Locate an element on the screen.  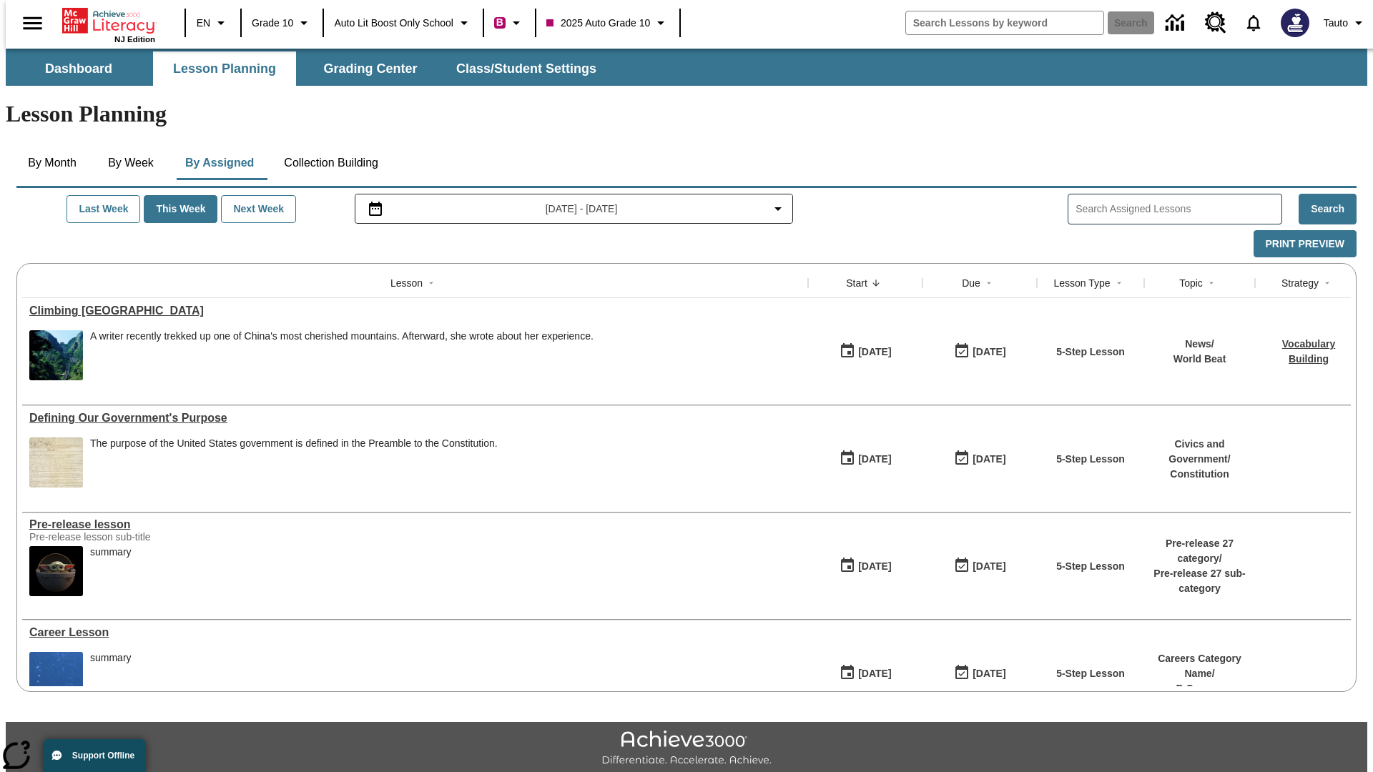
div: Lesson is located at coordinates (406, 283).